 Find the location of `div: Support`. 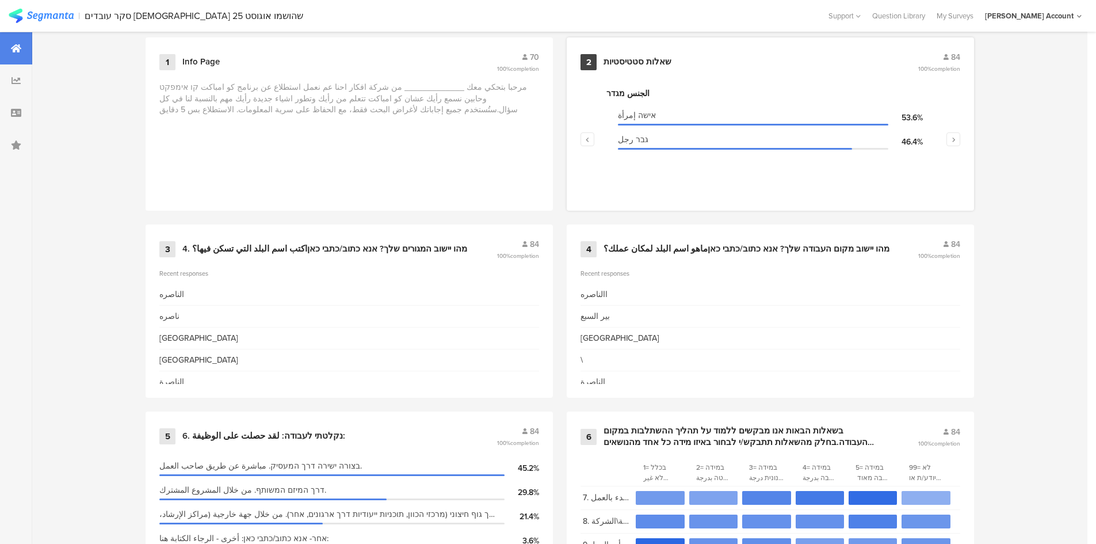

div: Support is located at coordinates (844, 16).